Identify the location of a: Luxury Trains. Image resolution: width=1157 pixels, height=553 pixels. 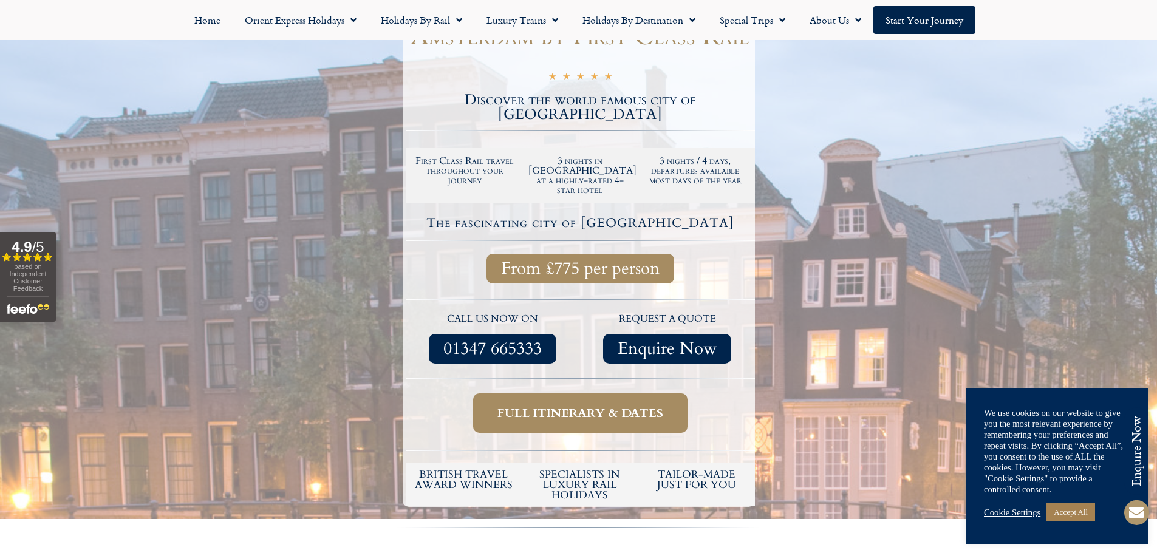
(522, 20).